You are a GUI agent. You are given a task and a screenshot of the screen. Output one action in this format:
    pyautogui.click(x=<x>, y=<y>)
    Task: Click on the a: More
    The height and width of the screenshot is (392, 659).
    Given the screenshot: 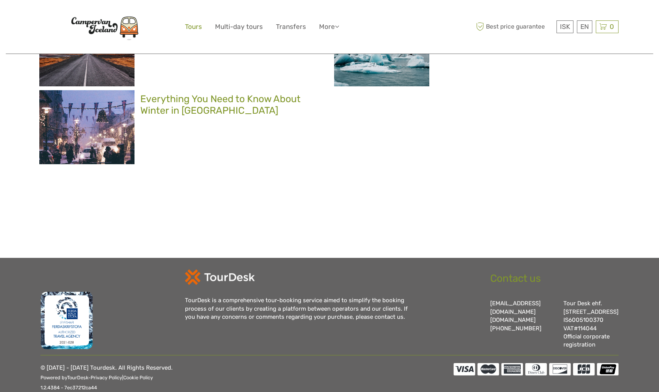 What is the action you would take?
    pyautogui.click(x=329, y=27)
    